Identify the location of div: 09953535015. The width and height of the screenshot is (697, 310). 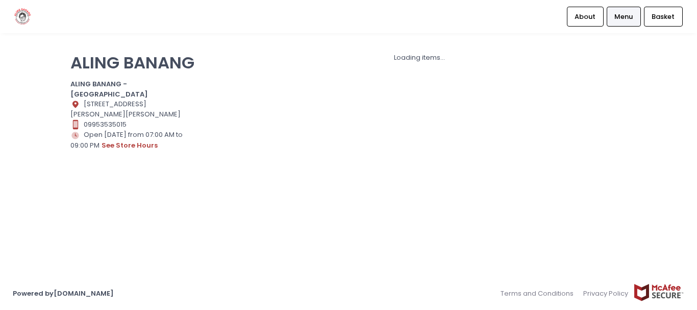
(135, 124).